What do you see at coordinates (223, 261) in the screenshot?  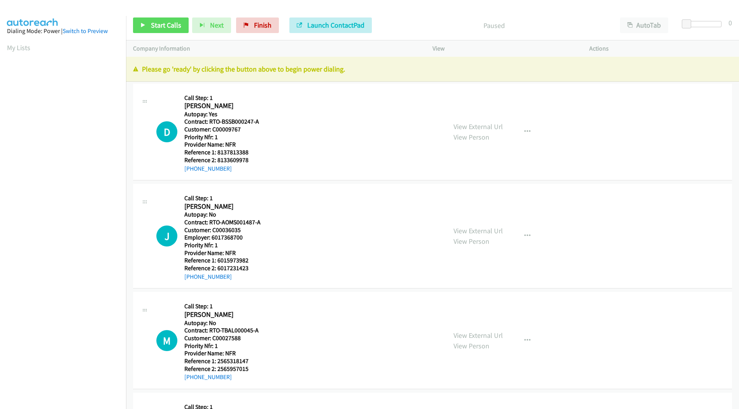 I see `h5: Reference 1: 6015973982` at bounding box center [223, 261].